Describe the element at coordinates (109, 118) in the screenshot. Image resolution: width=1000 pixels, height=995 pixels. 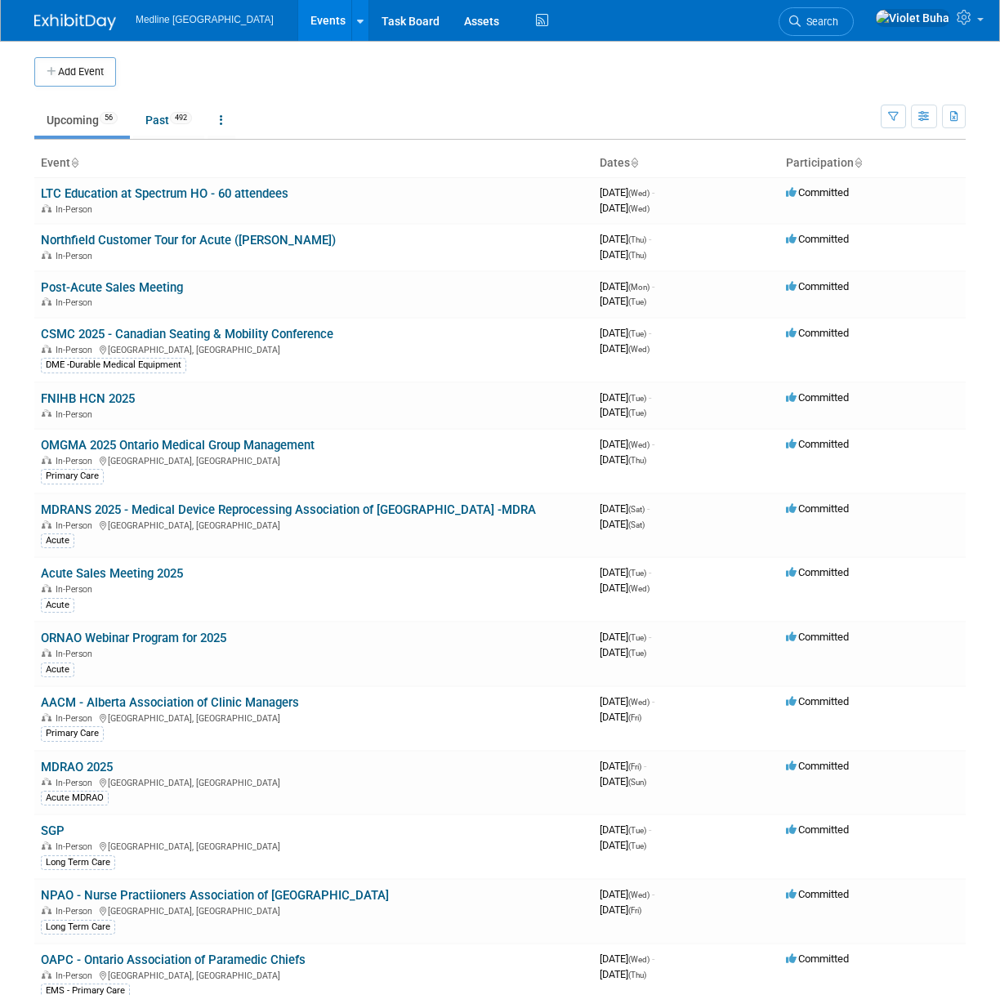
I see `span: 56` at that location.